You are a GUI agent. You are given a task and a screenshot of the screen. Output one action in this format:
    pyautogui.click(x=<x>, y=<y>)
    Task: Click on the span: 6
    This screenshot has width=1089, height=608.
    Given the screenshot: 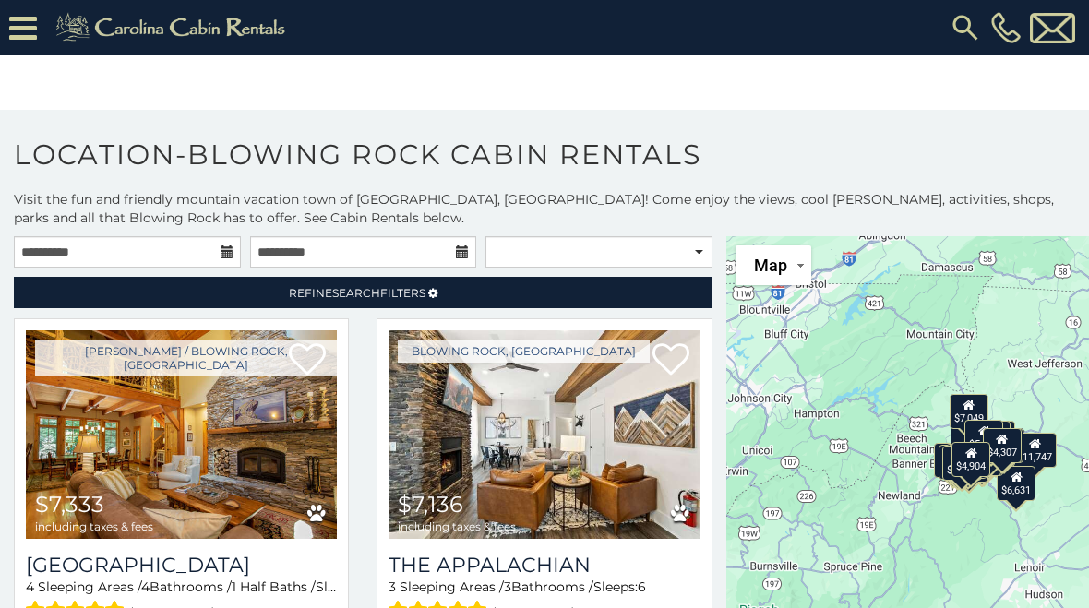 What is the action you would take?
    pyautogui.click(x=642, y=587)
    